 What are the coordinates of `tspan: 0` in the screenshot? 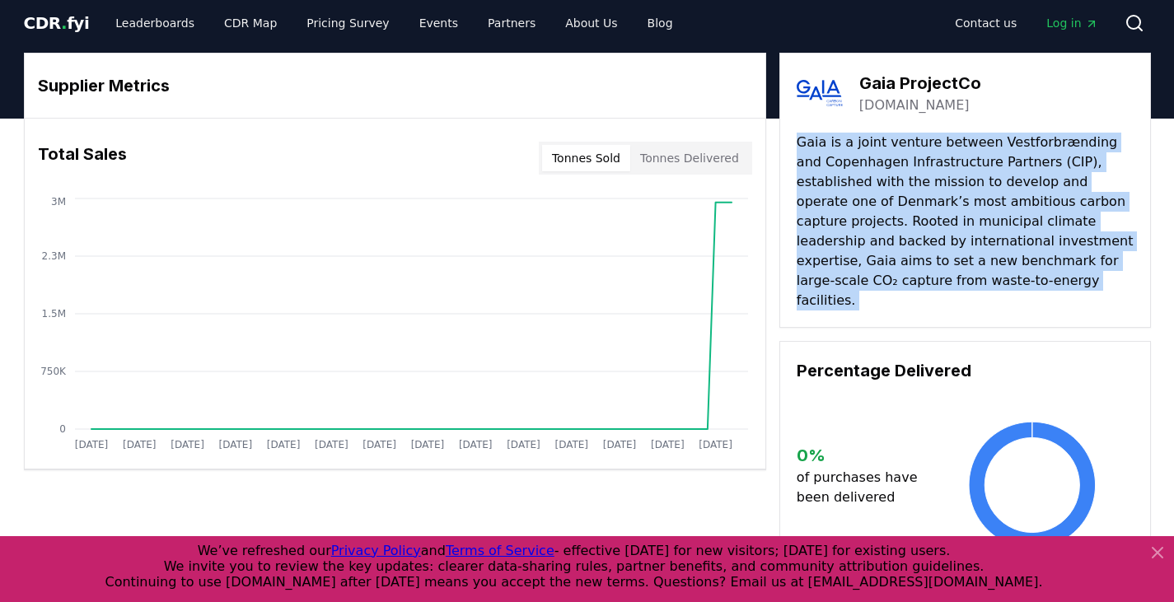 It's located at (63, 429).